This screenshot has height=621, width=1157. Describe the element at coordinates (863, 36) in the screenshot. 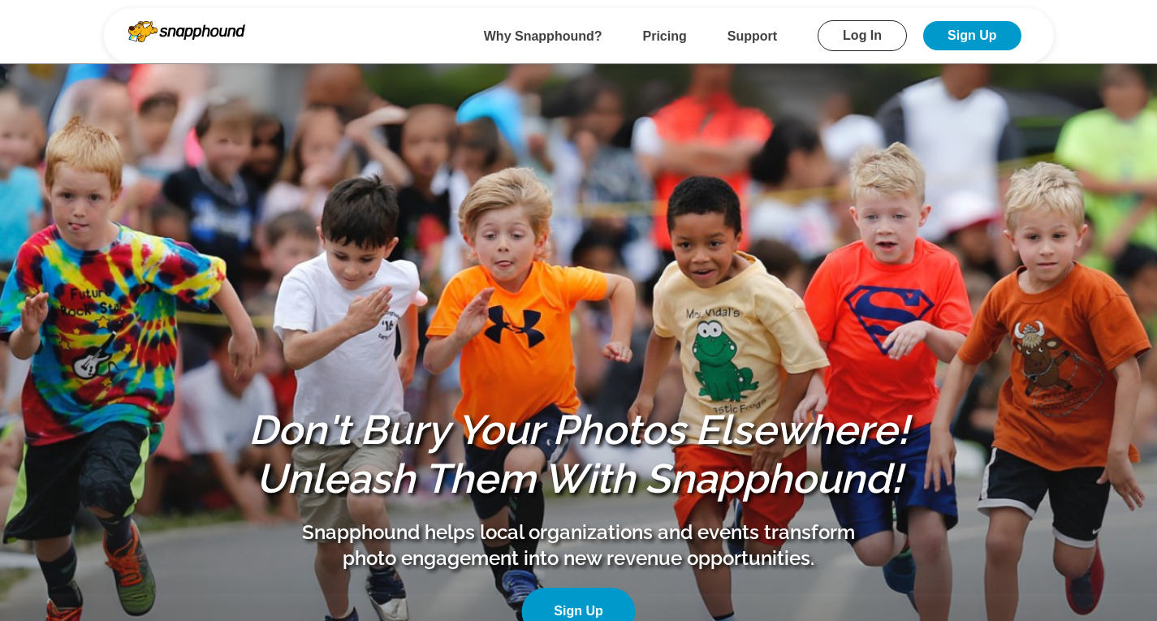

I see `a: Log In` at that location.